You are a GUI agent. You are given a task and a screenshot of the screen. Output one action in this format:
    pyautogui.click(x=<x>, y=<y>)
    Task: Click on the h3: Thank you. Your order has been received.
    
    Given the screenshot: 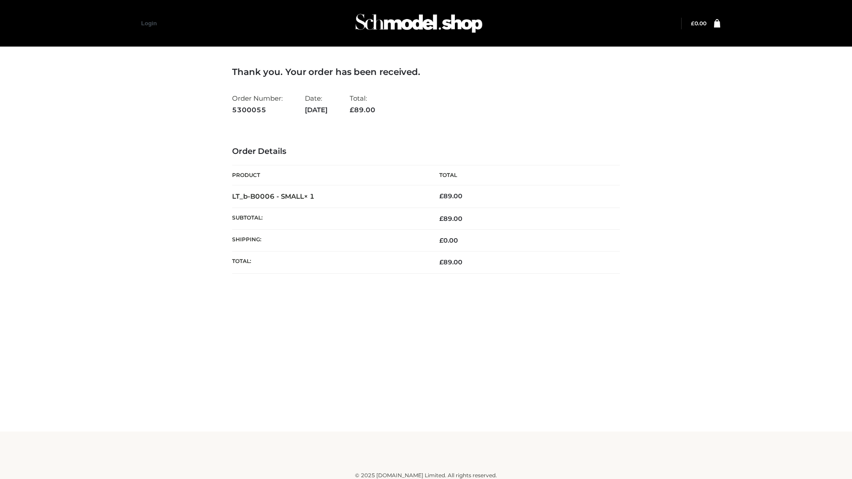 What is the action you would take?
    pyautogui.click(x=426, y=72)
    